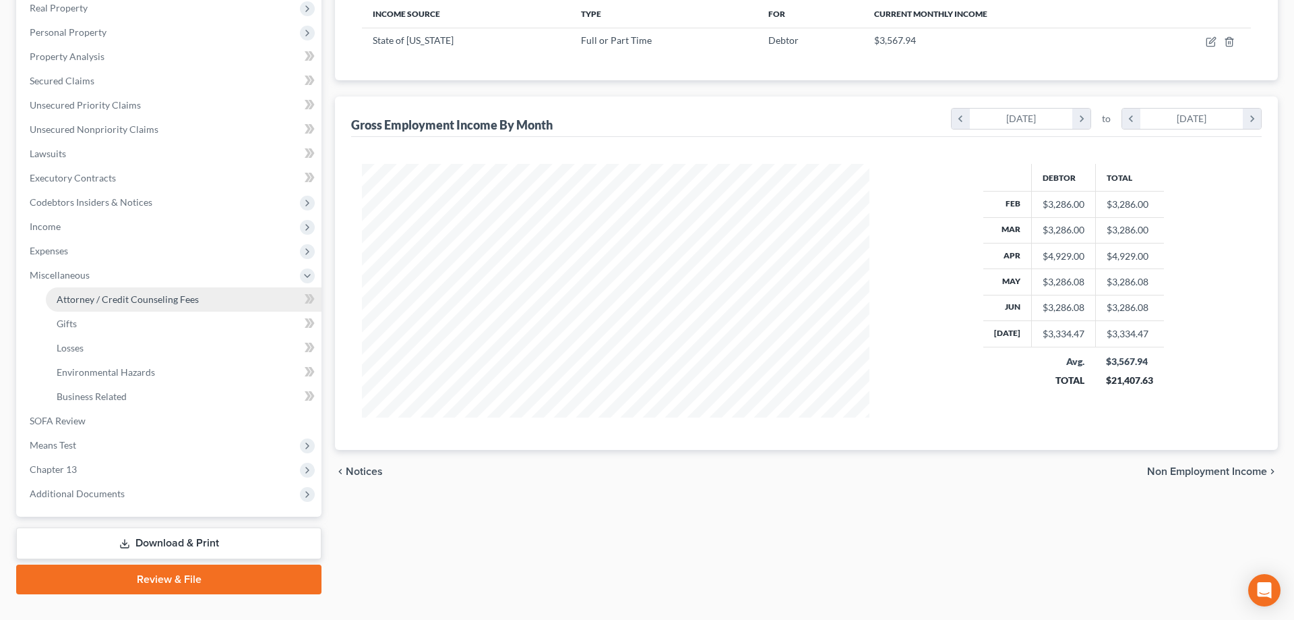  What do you see at coordinates (169, 543) in the screenshot?
I see `a: Download & Print` at bounding box center [169, 543].